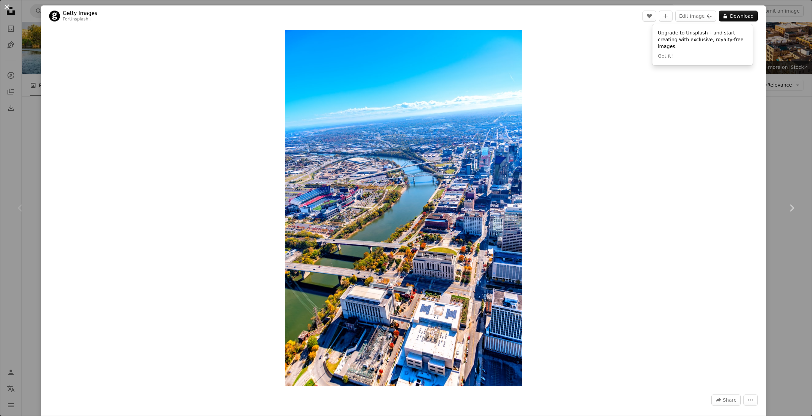 This screenshot has height=416, width=812. Describe the element at coordinates (726, 400) in the screenshot. I see `button: Share this image` at that location.